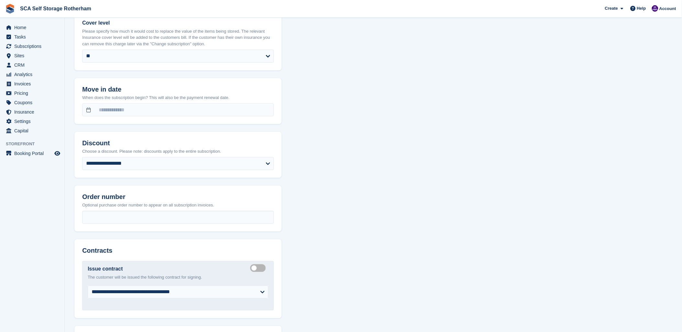 The width and height of the screenshot is (682, 332). What do you see at coordinates (34, 153) in the screenshot?
I see `span: Booking Portal` at bounding box center [34, 153].